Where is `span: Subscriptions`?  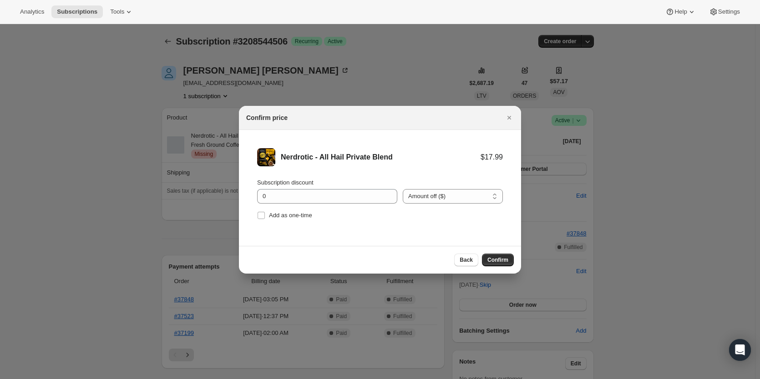
span: Subscriptions is located at coordinates (77, 12).